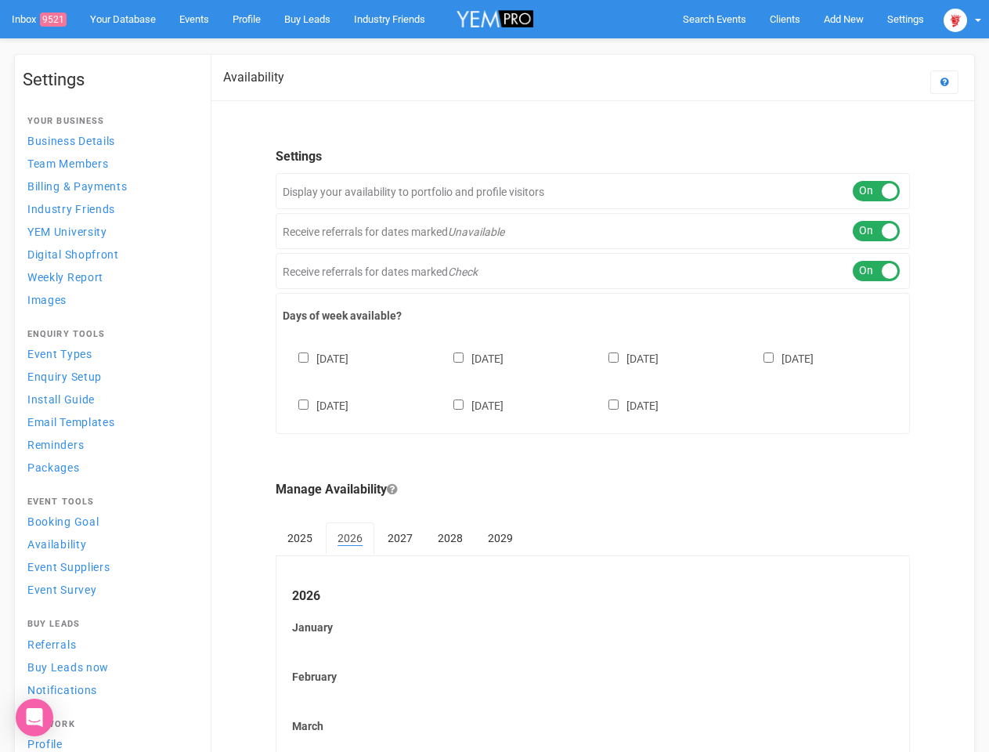  What do you see at coordinates (593, 628) in the screenshot?
I see `label: January` at bounding box center [593, 628].